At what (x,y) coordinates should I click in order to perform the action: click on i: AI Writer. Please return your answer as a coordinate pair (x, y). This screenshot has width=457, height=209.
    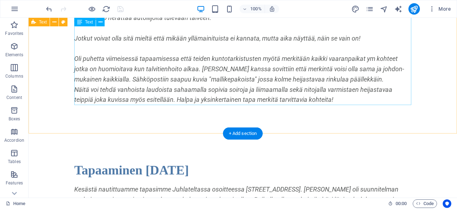
    Looking at the image, I should click on (398, 9).